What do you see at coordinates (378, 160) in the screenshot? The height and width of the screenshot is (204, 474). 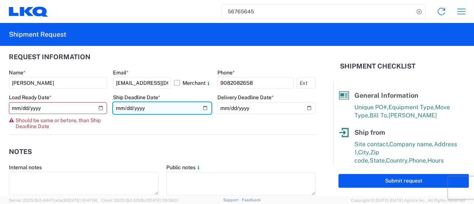 I see `span: State,` at bounding box center [378, 160].